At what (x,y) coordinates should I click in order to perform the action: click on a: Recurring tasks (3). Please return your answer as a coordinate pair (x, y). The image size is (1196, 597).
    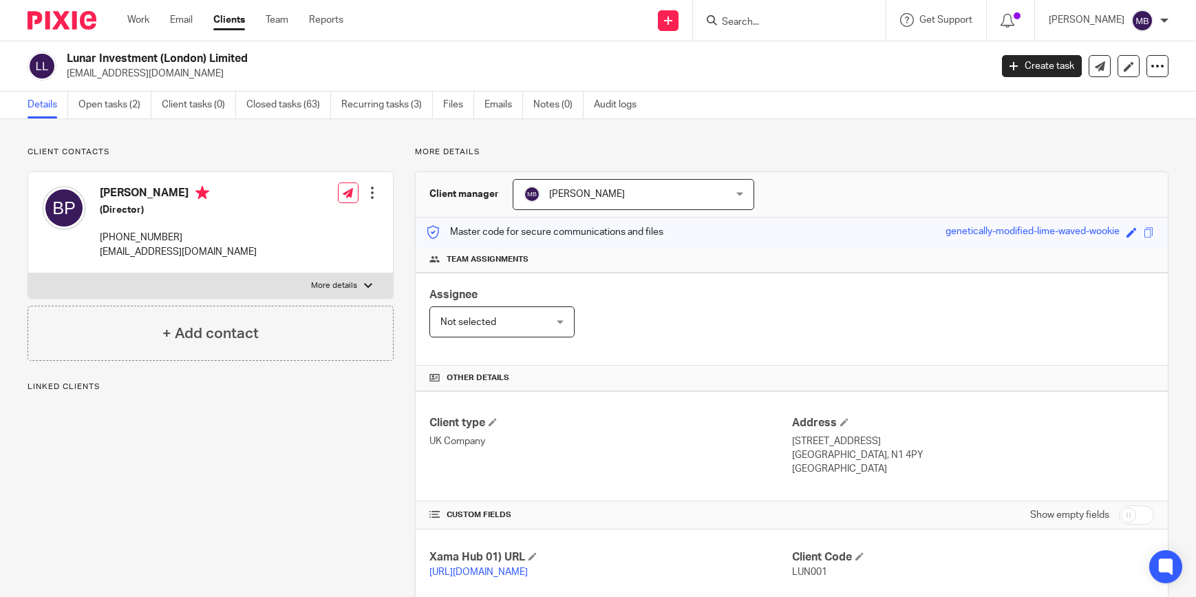
    Looking at the image, I should click on (387, 105).